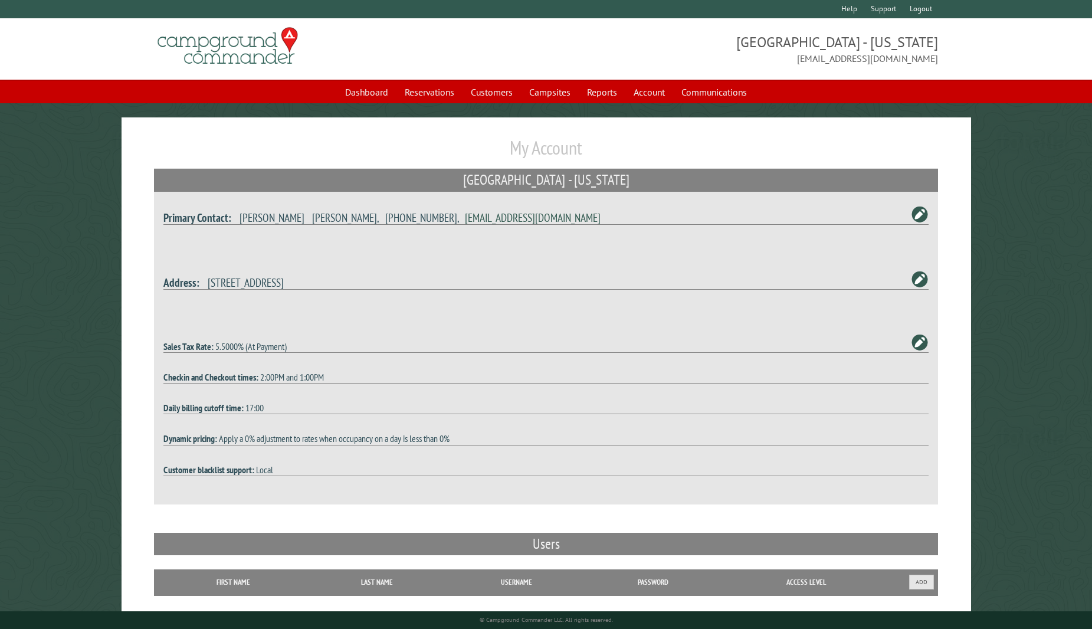 The height and width of the screenshot is (629, 1092). Describe the element at coordinates (806, 582) in the screenshot. I see `th: Access Level` at that location.